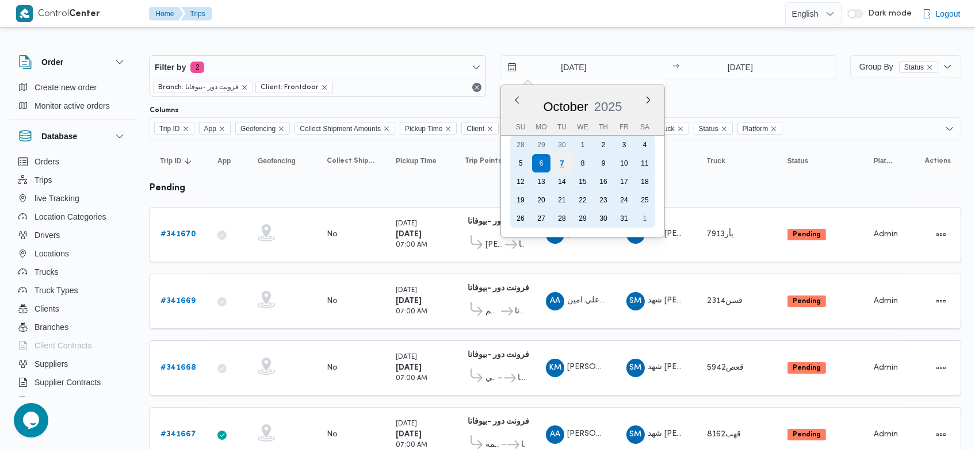 This screenshot has width=975, height=449. What do you see at coordinates (541, 200) in the screenshot?
I see `div: day-20` at bounding box center [541, 200].